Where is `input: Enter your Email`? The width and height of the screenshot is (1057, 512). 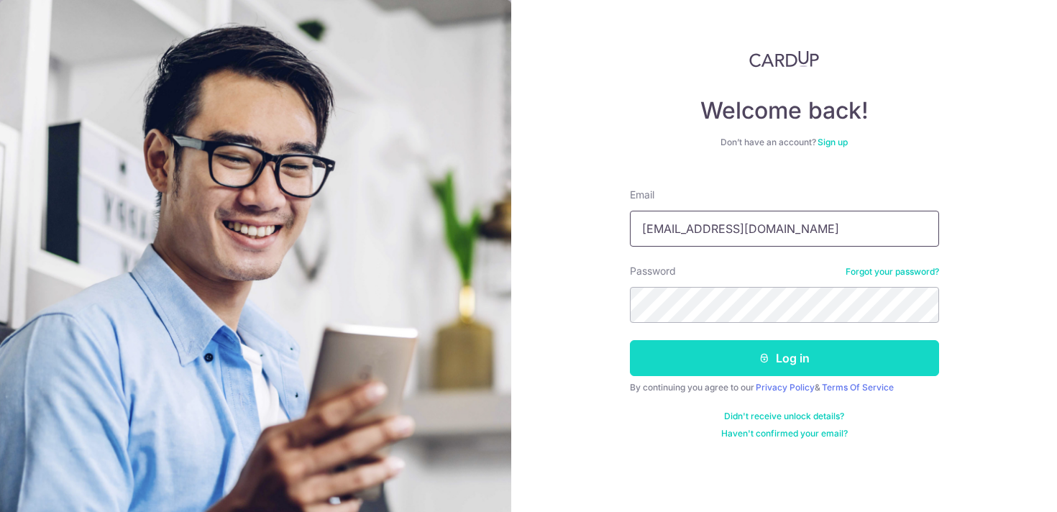 input: Enter your Email is located at coordinates (784, 229).